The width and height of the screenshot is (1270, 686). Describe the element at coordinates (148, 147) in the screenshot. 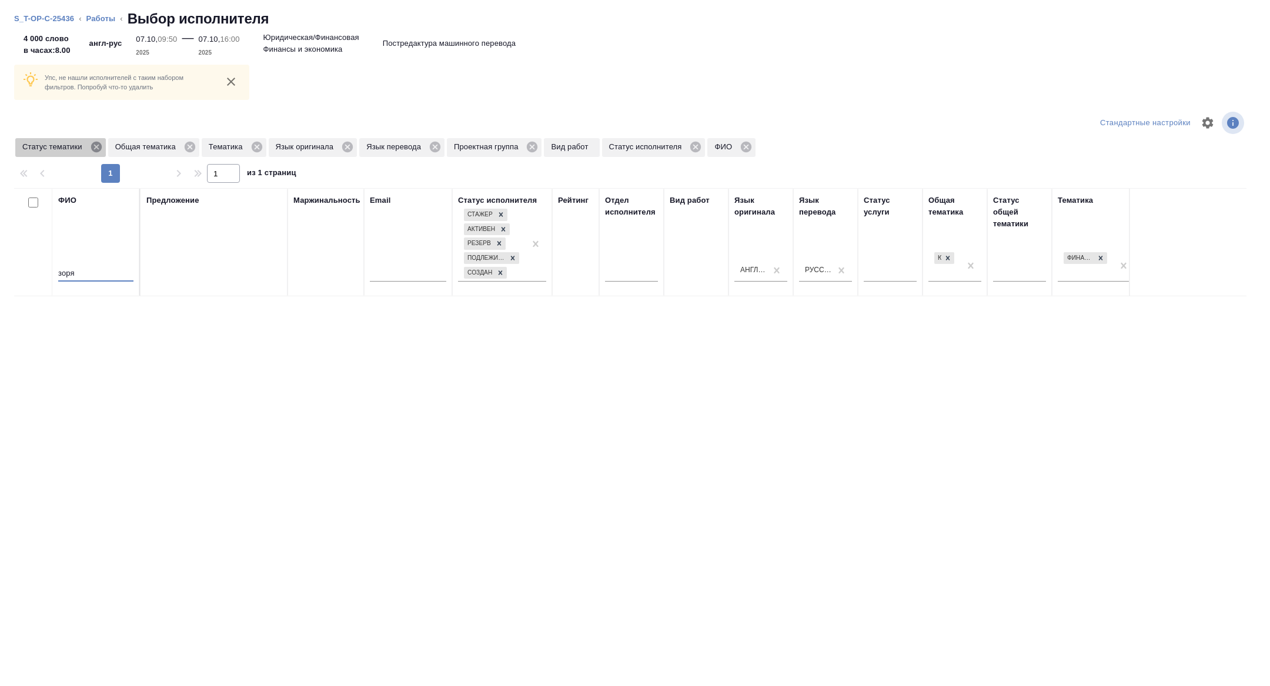

I see `p: Общая тематика` at that location.